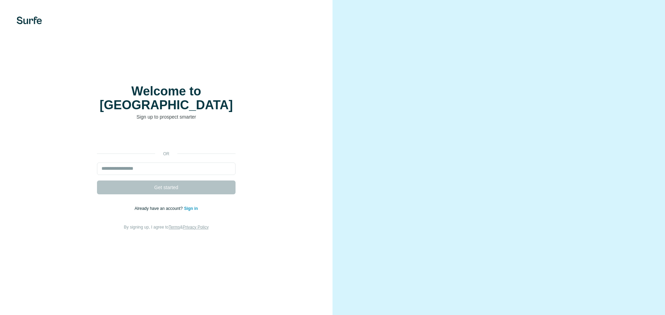 This screenshot has height=315, width=665. I want to click on span: Already have an account?, so click(159, 209).